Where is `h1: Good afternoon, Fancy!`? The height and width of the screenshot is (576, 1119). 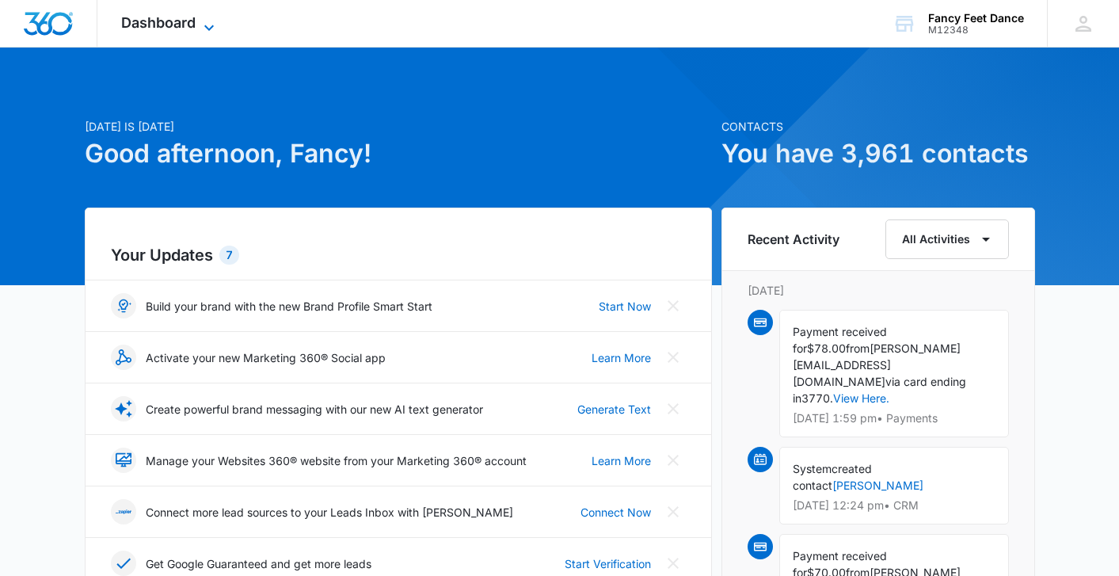 h1: Good afternoon, Fancy! is located at coordinates (398, 154).